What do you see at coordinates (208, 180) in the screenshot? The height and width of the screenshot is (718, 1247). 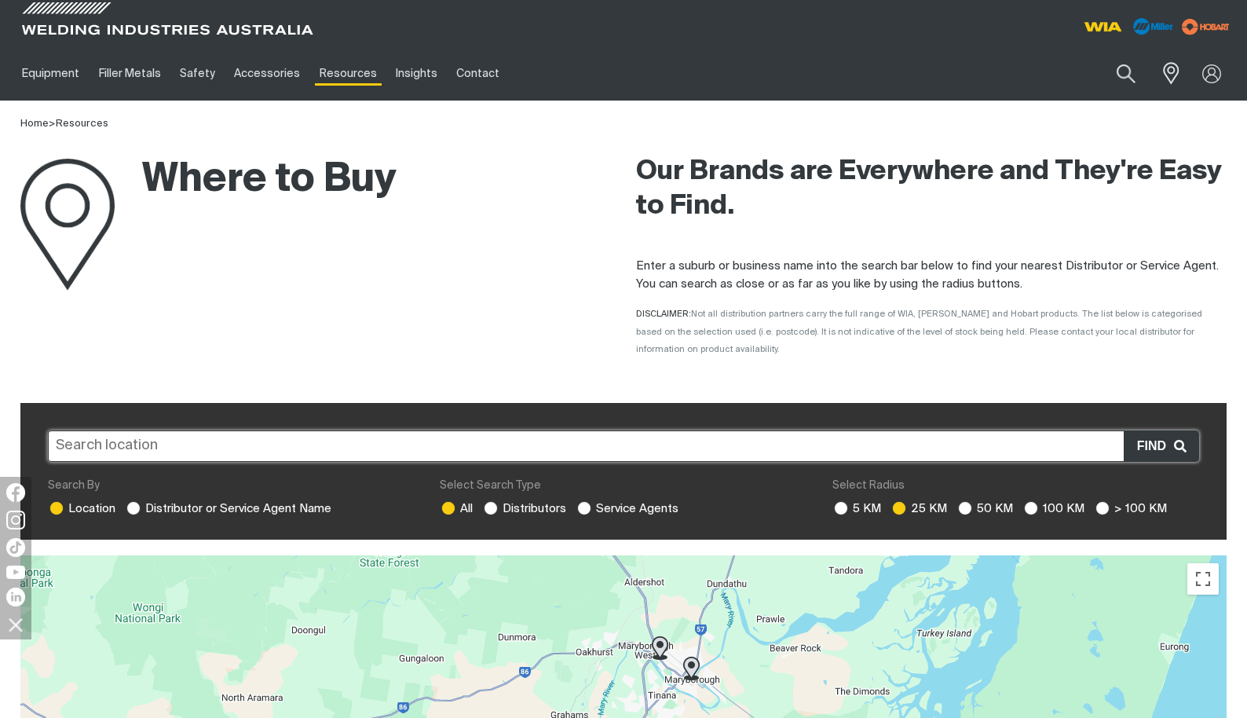 I see `h1: Where to Buy` at bounding box center [208, 180].